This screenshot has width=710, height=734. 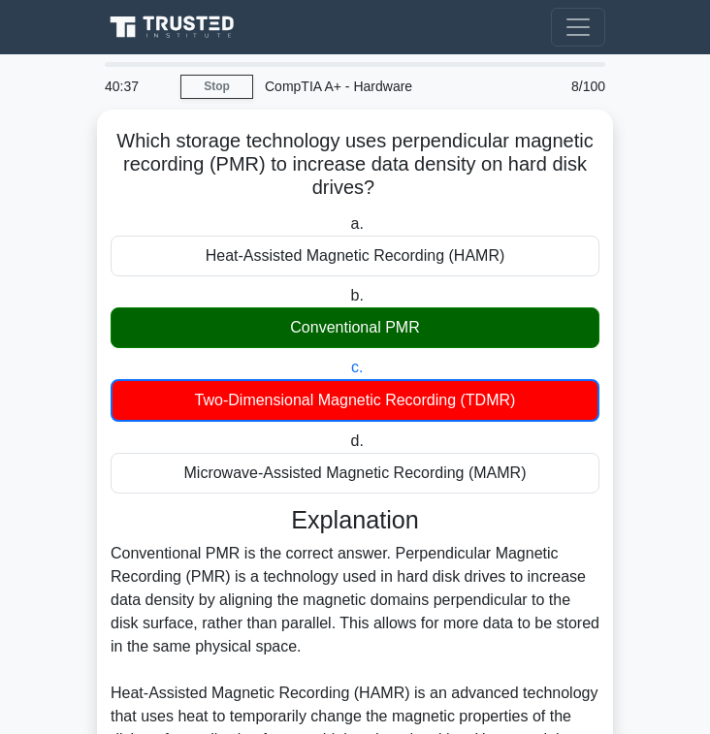 I want to click on div: CompTIA A+ - Hardware, so click(x=391, y=86).